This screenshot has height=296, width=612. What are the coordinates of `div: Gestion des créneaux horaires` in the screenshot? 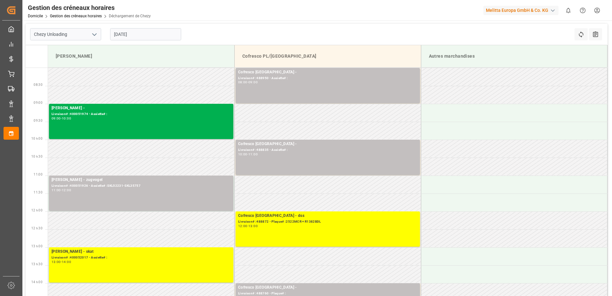 It's located at (89, 8).